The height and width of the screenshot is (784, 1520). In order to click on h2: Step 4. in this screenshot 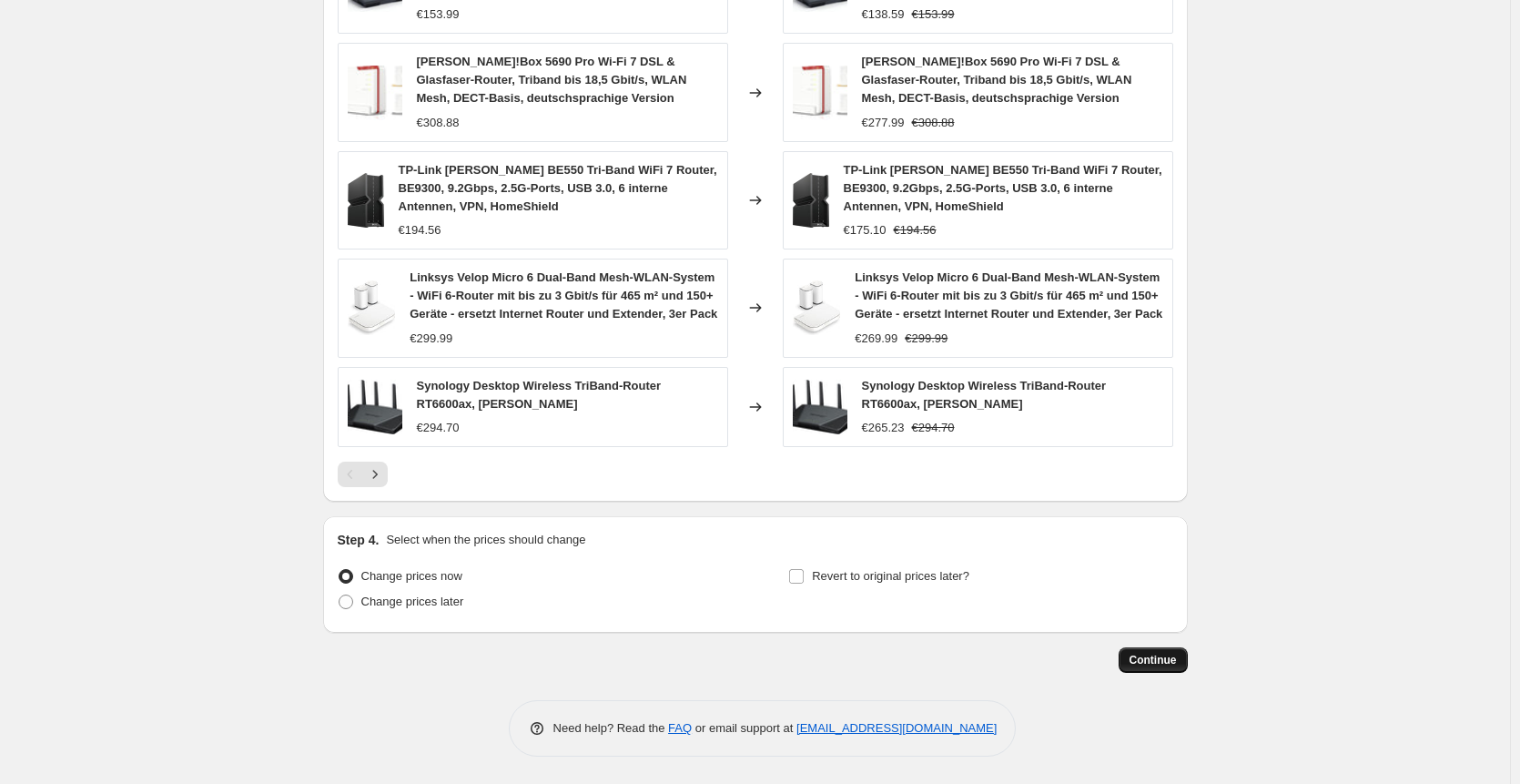, I will do `click(359, 540)`.